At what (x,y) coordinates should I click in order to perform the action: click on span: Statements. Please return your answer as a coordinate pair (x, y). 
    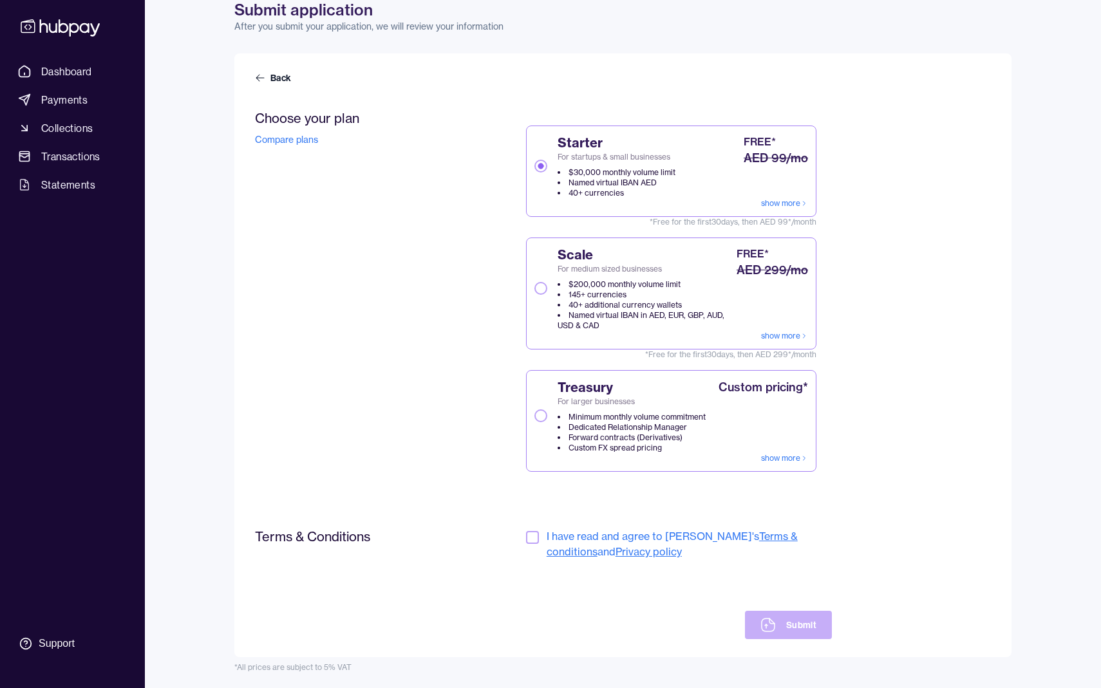
    Looking at the image, I should click on (68, 185).